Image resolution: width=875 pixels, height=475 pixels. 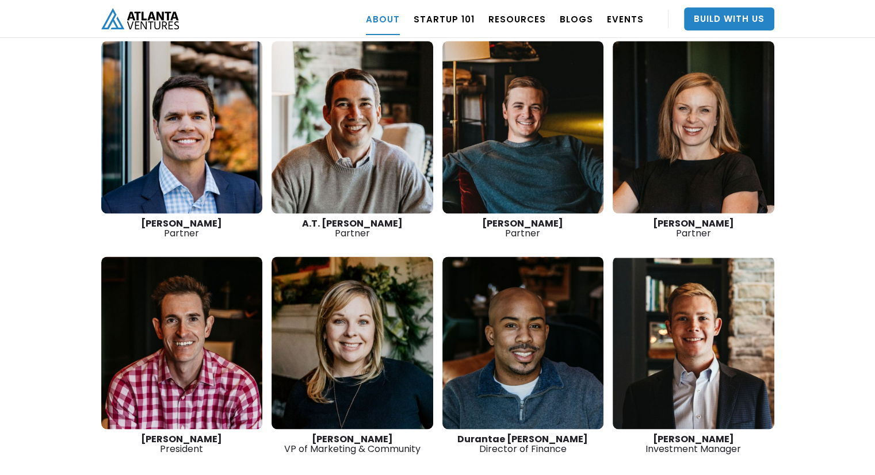 I want to click on a: Build With Us, so click(x=729, y=19).